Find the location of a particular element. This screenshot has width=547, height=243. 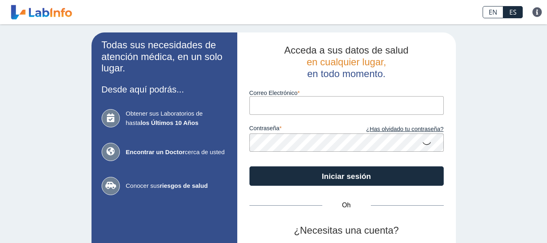

font: cerca de usted is located at coordinates (205, 152).